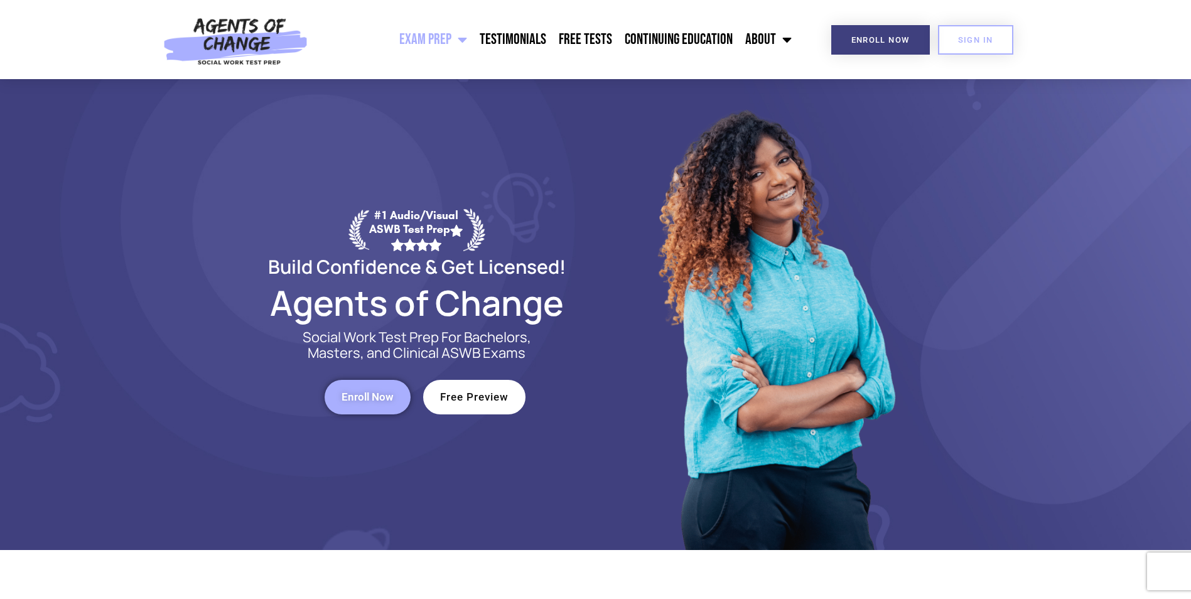 This screenshot has width=1191, height=599. Describe the element at coordinates (775, 315) in the screenshot. I see `img: Website Image 1 (1)` at that location.